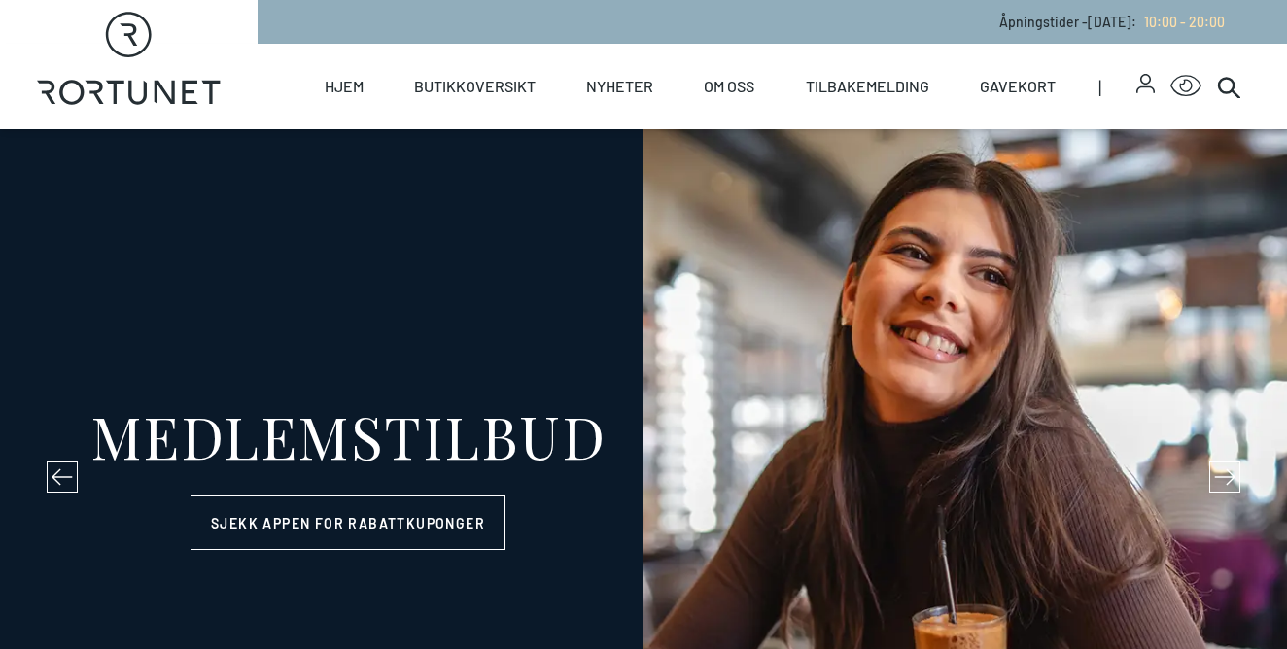  What do you see at coordinates (619, 87) in the screenshot?
I see `a: Nyheter` at bounding box center [619, 87].